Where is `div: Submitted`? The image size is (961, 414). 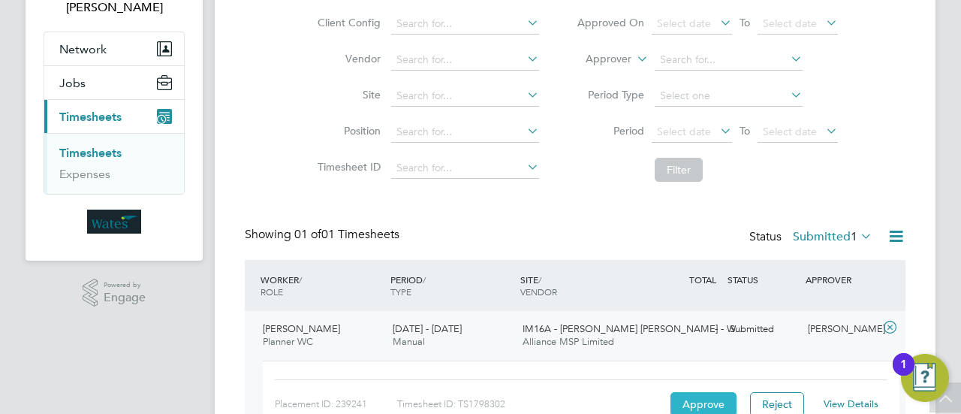 div: Submitted is located at coordinates (763, 329).